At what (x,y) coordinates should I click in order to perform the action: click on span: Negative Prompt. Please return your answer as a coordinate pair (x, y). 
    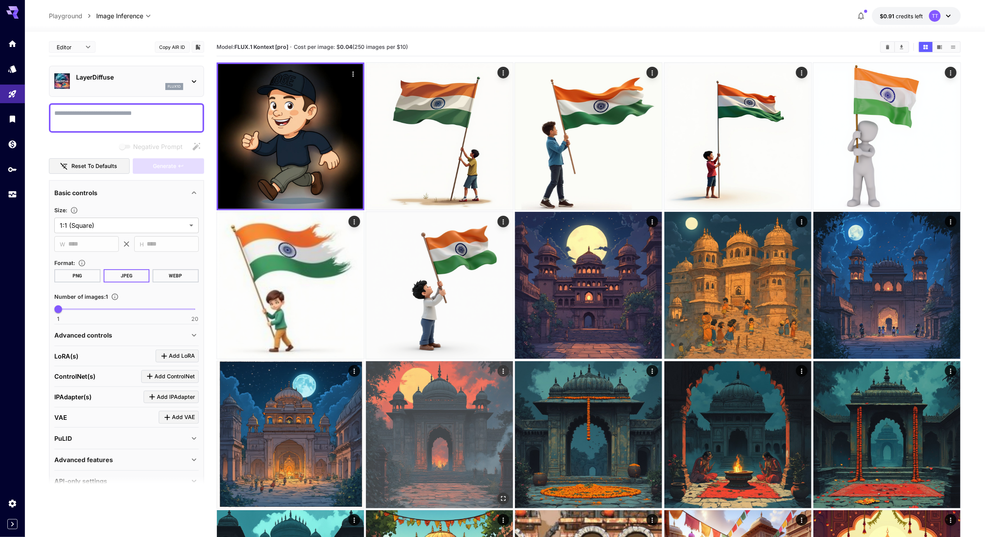
    Looking at the image, I should click on (158, 147).